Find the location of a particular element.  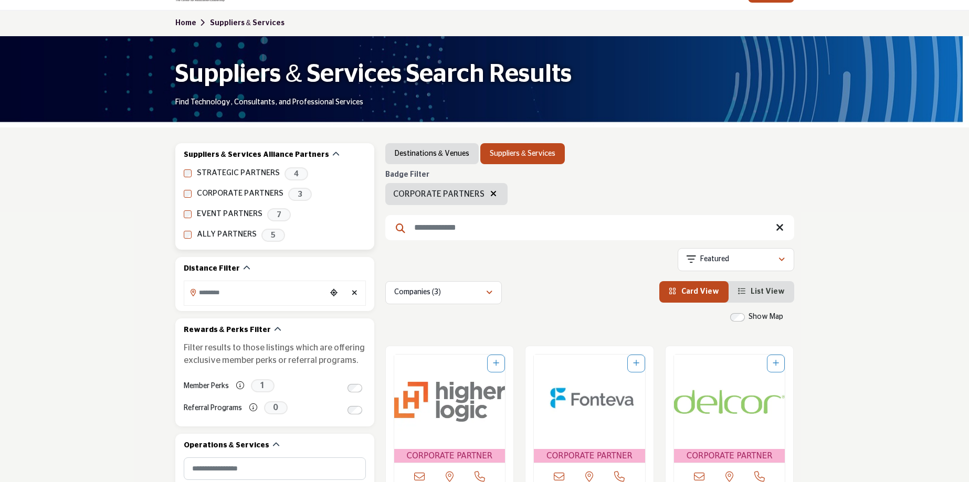

h2: Operations & Services is located at coordinates (226, 446).